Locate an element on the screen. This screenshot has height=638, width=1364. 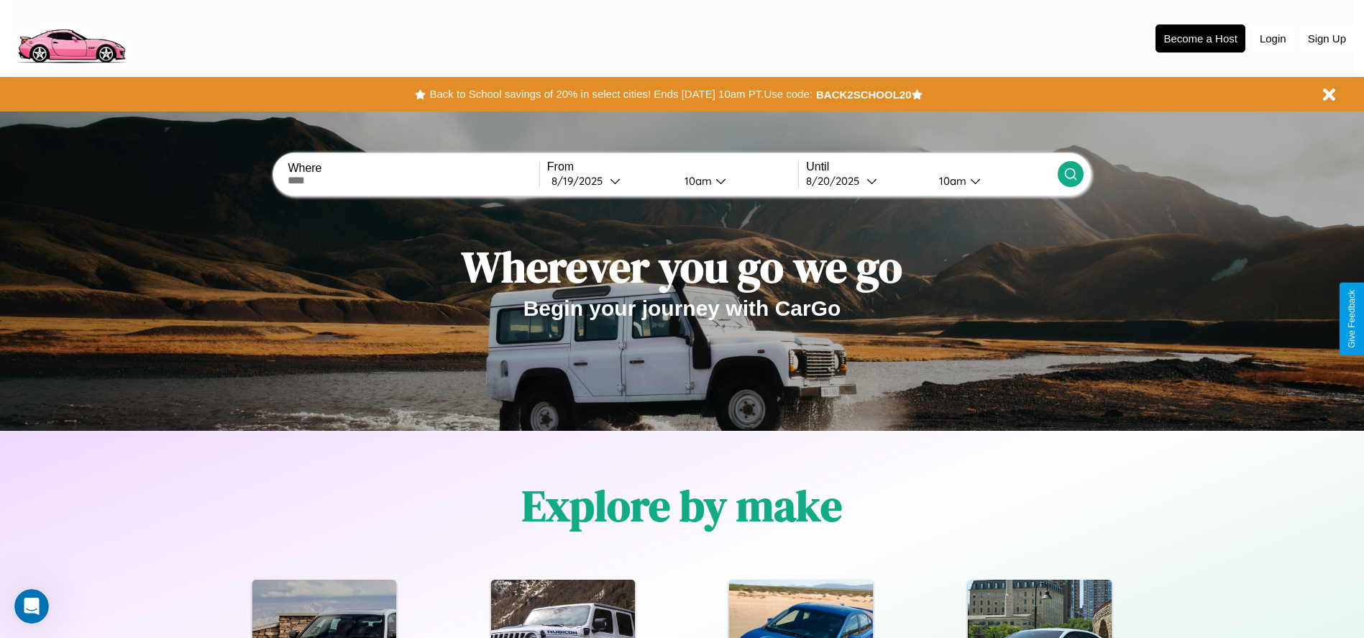
label: From is located at coordinates (673, 167).